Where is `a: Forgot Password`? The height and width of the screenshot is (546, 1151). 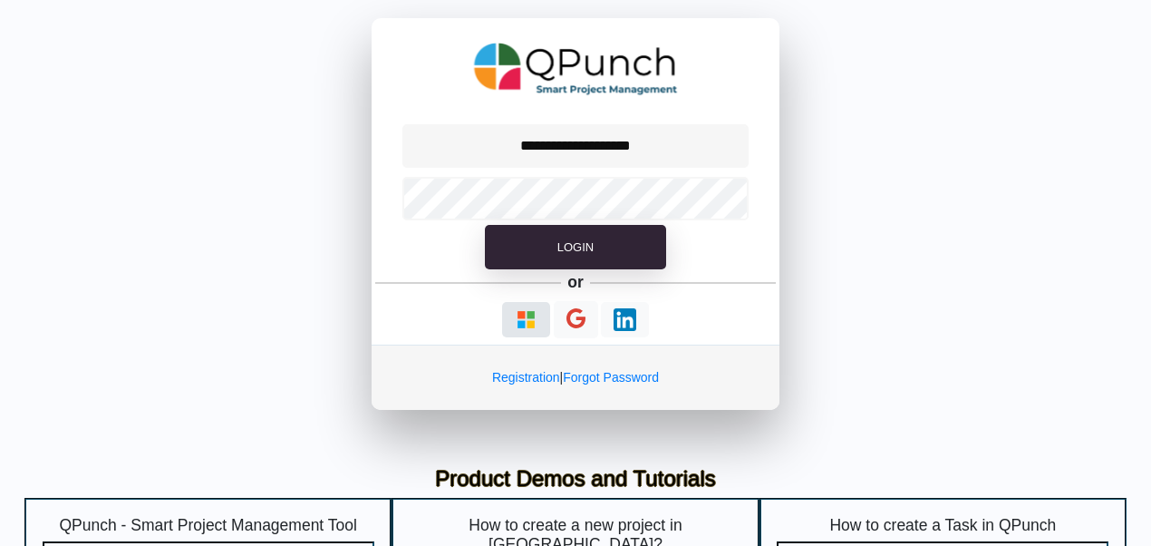
a: Forgot Password is located at coordinates (611, 377).